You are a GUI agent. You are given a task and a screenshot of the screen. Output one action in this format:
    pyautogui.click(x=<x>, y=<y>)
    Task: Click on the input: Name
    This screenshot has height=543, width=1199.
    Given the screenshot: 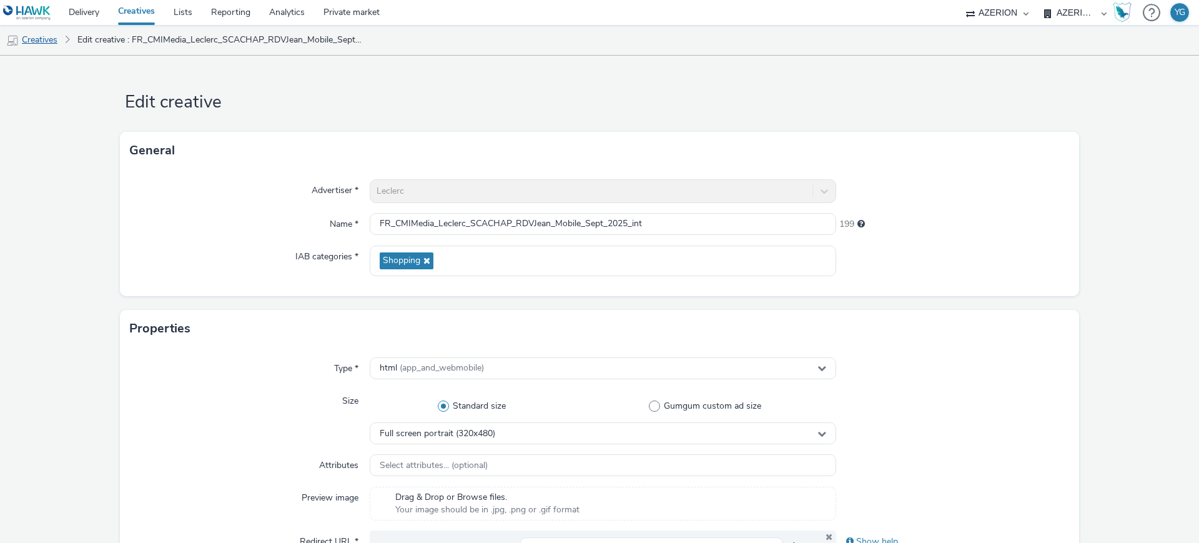 What is the action you would take?
    pyautogui.click(x=603, y=224)
    